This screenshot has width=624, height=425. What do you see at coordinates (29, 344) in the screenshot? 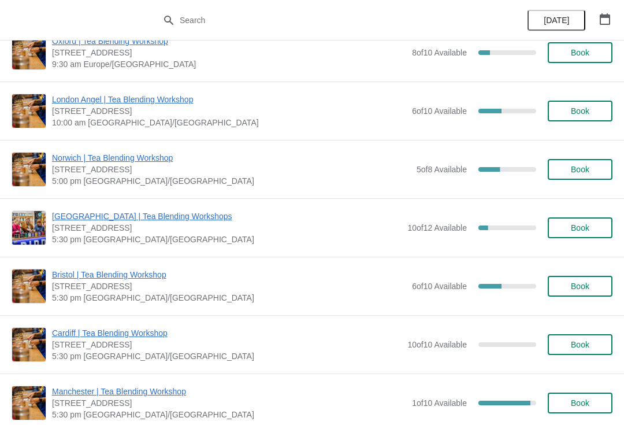
I see `img: Cardiff | Tea Blending Workshop | 1-3 Royal Arcade, Cardiff CF10 1AE, UK | 5:30 pm Europe/London` at bounding box center [29, 344].